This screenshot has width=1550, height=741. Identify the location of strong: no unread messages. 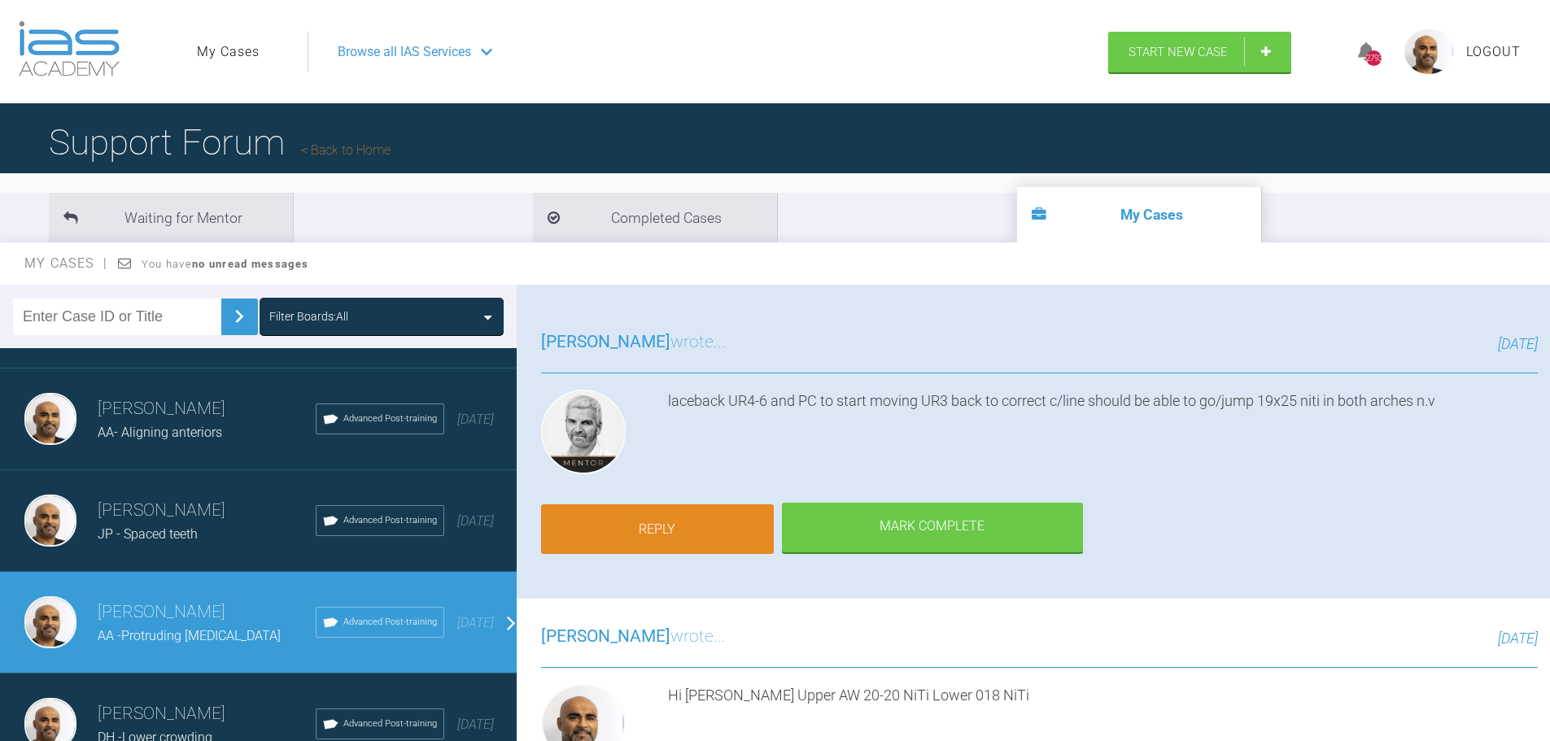
(250, 264).